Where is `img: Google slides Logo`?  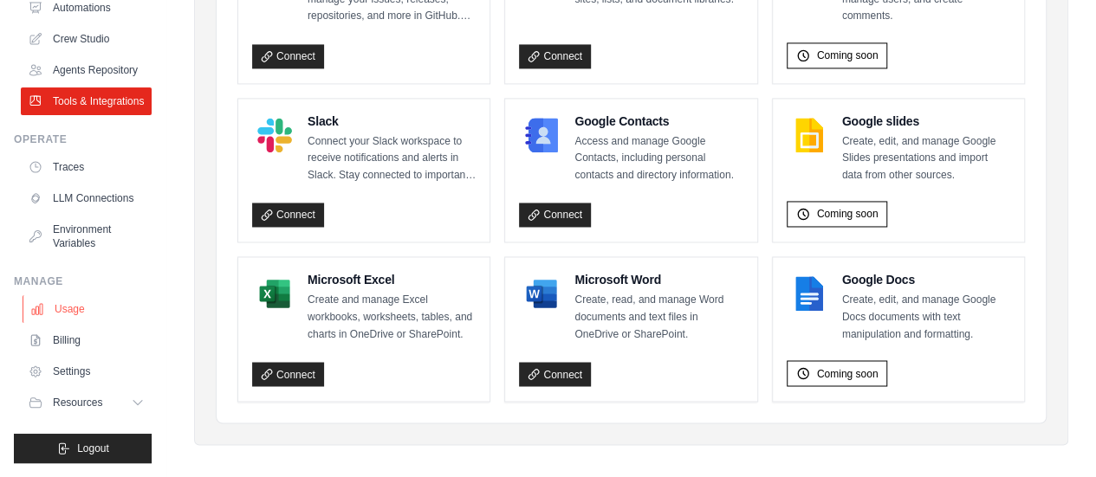 img: Google slides Logo is located at coordinates (809, 135).